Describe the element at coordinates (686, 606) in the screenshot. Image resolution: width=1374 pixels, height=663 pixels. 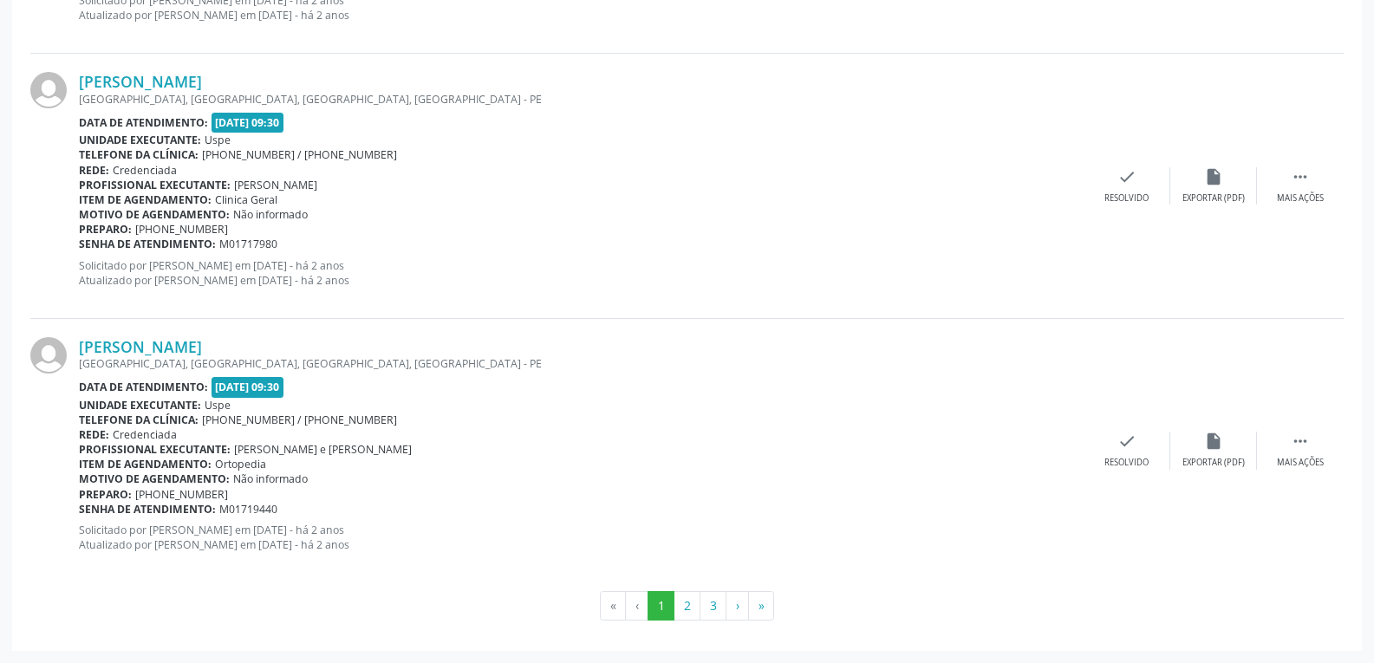
I see `ul: Pagination` at that location.